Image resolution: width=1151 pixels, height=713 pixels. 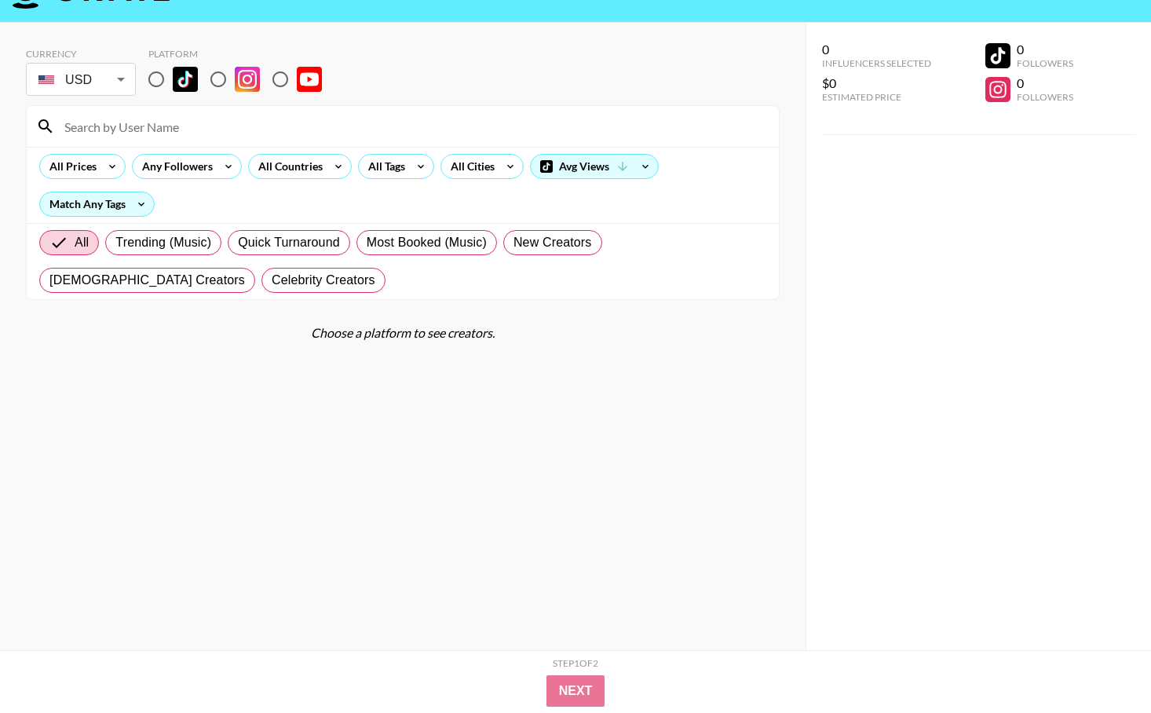 I want to click on div: Currency, so click(x=81, y=53).